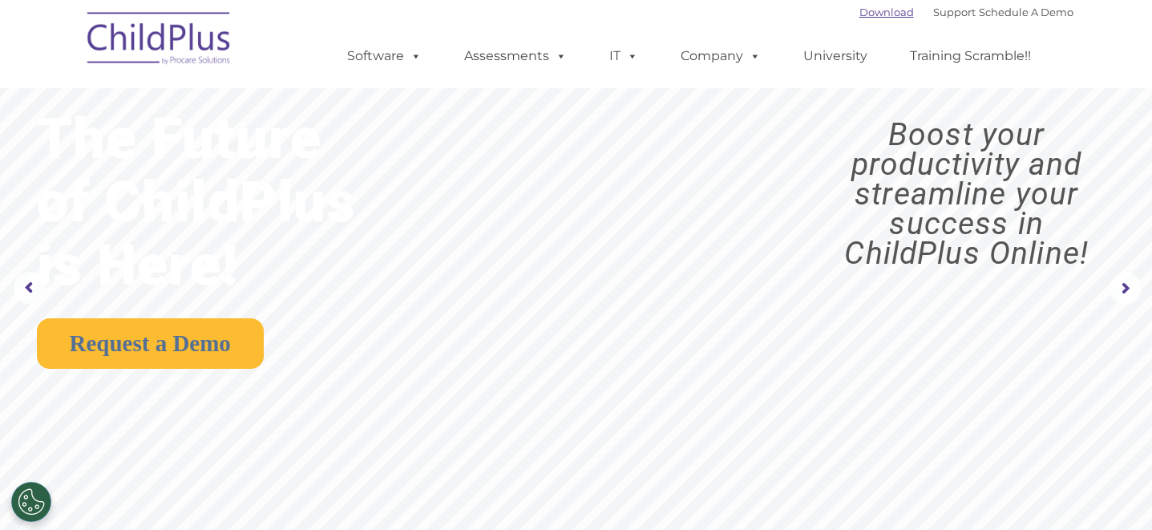  I want to click on a: Schedule A Demo, so click(1026, 12).